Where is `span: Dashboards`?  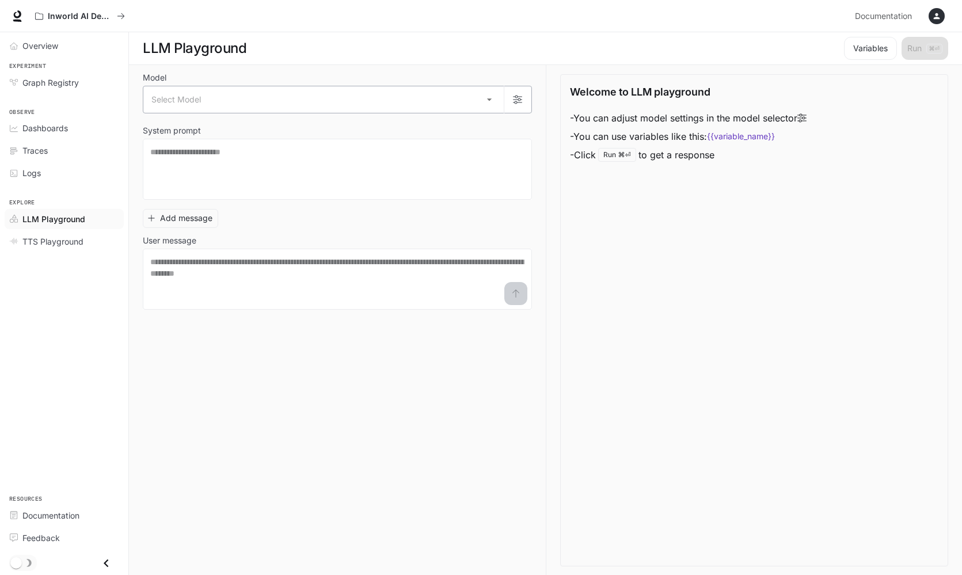 span: Dashboards is located at coordinates (45, 128).